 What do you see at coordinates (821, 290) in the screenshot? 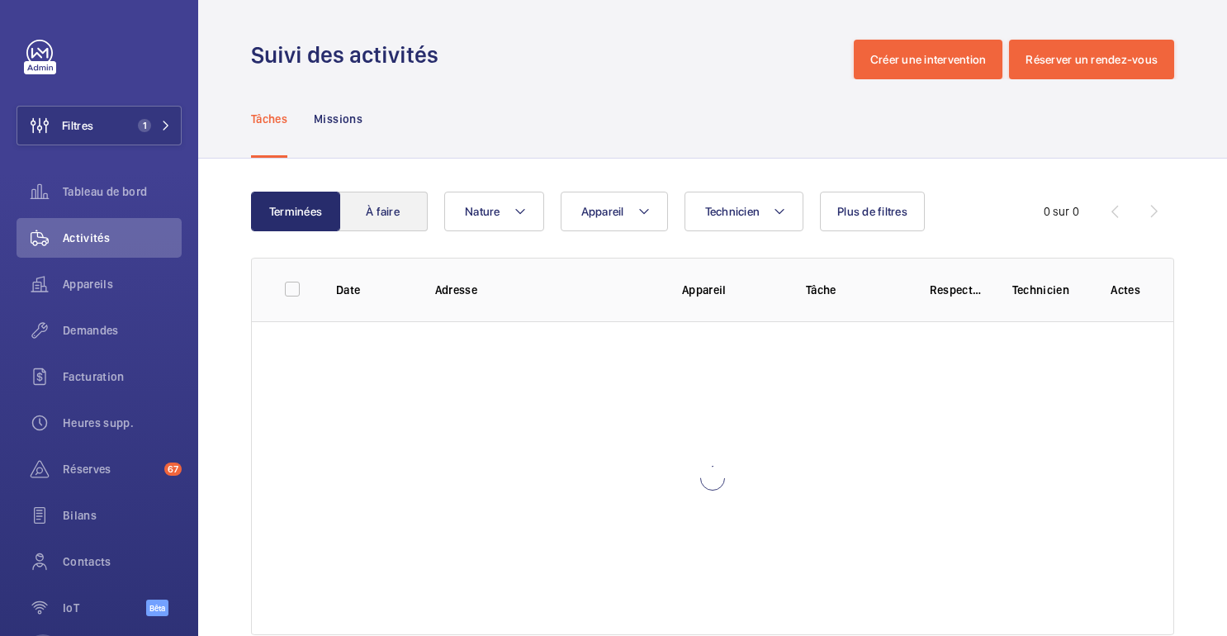
I see `font: Tâche` at bounding box center [821, 290].